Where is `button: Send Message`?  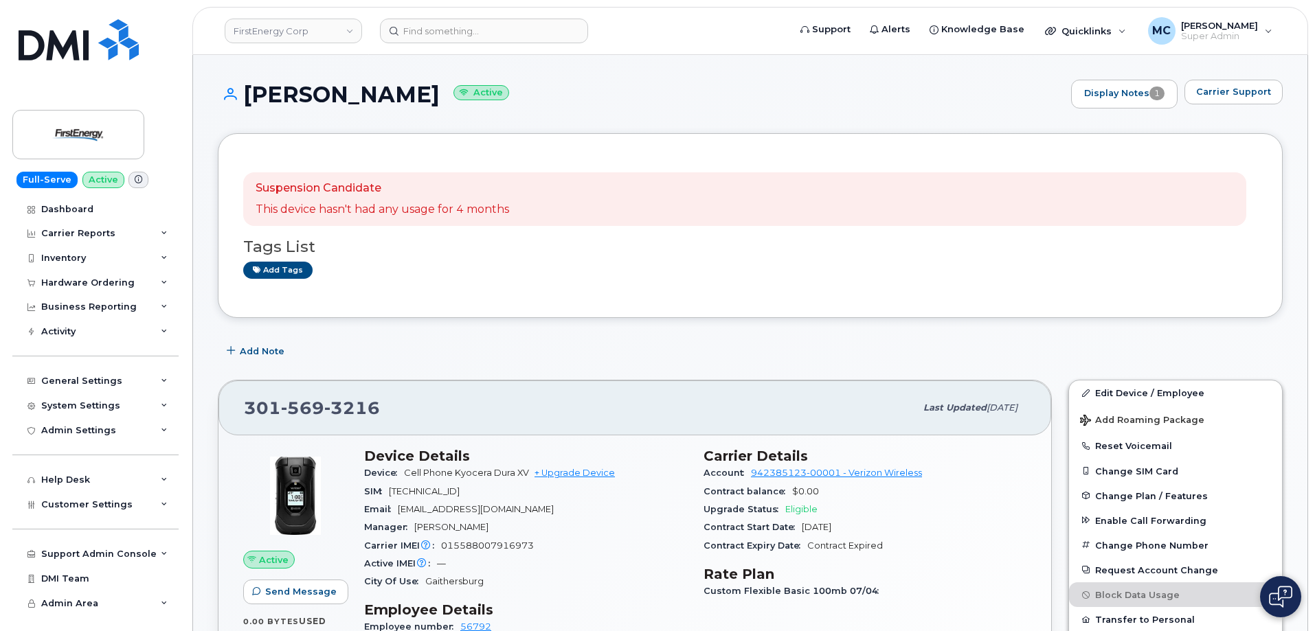
button: Send Message is located at coordinates (295, 592).